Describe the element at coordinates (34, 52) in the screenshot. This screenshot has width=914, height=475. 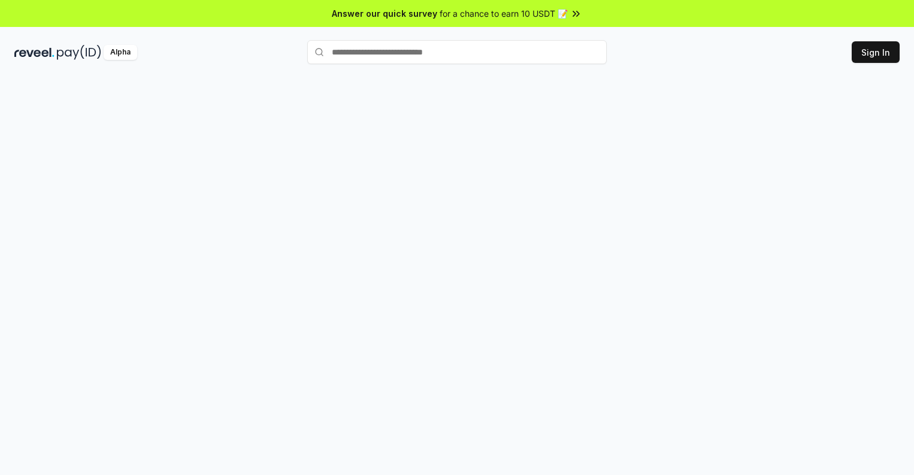
I see `img: reveel_dark` at that location.